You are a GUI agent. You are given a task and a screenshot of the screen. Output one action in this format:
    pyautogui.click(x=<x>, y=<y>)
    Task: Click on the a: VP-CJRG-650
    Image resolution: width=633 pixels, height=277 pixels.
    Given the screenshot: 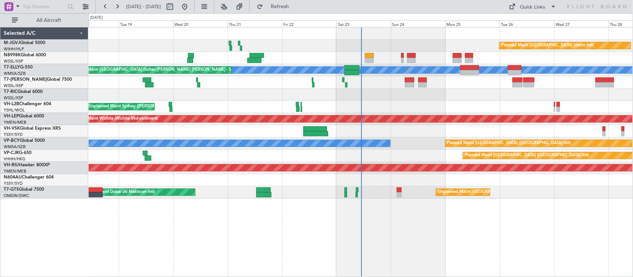 What is the action you would take?
    pyautogui.click(x=17, y=153)
    